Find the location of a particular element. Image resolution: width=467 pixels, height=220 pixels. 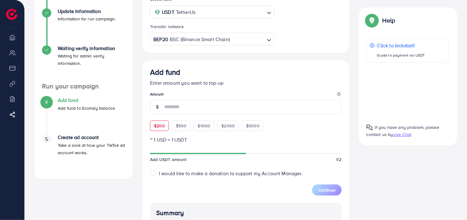

li: Waiting verify information is located at coordinates (84, 64).